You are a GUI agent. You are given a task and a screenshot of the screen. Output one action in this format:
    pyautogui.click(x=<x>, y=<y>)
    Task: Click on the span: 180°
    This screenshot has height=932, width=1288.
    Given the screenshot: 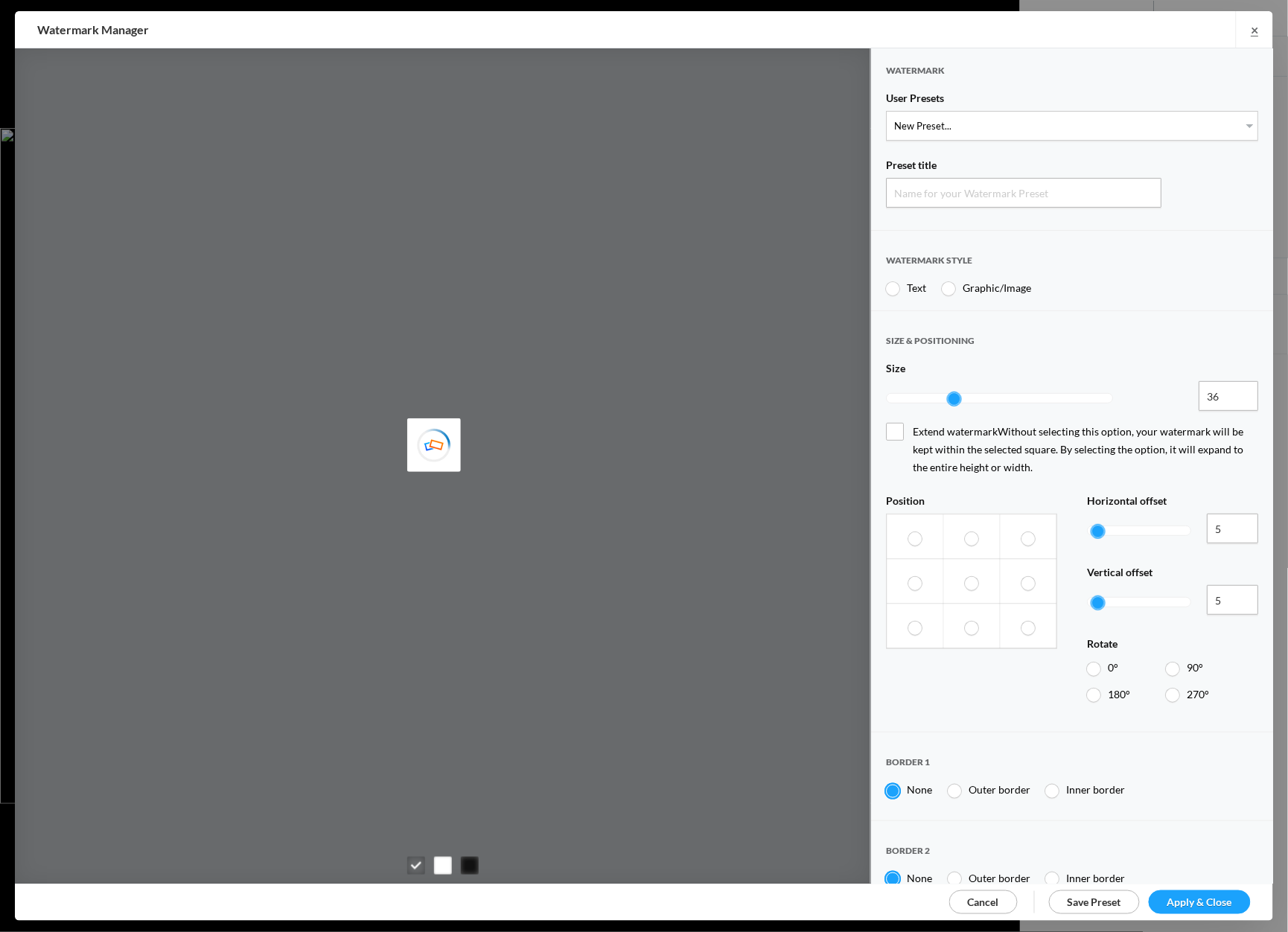 What is the action you would take?
    pyautogui.click(x=1119, y=694)
    